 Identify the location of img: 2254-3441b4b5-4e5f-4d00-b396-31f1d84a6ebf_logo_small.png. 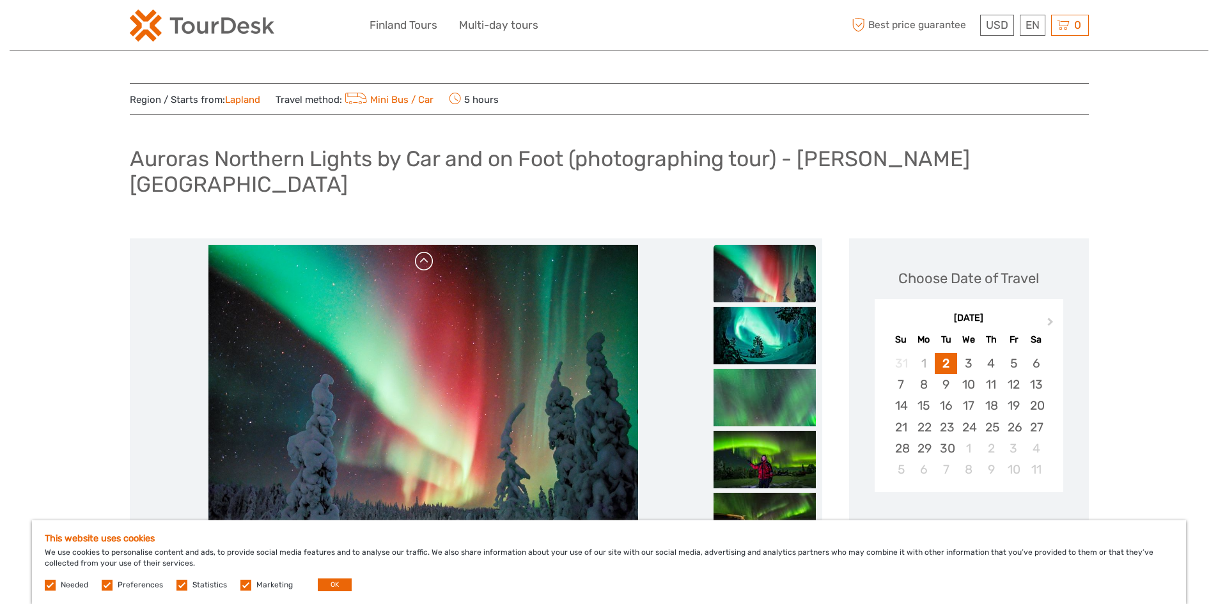
(202, 26).